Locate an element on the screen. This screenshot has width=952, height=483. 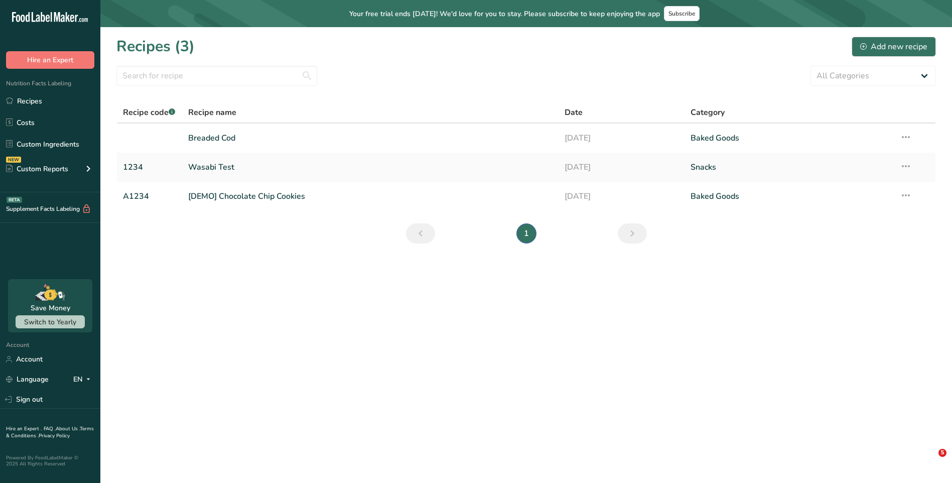
div: Custom Reports is located at coordinates (37, 169).